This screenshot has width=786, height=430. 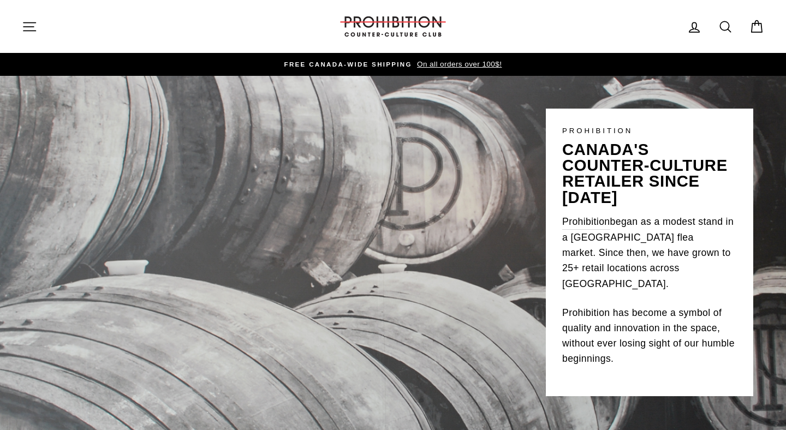 I want to click on span: FREE CANADA-WIDE SHIPPING, so click(x=348, y=64).